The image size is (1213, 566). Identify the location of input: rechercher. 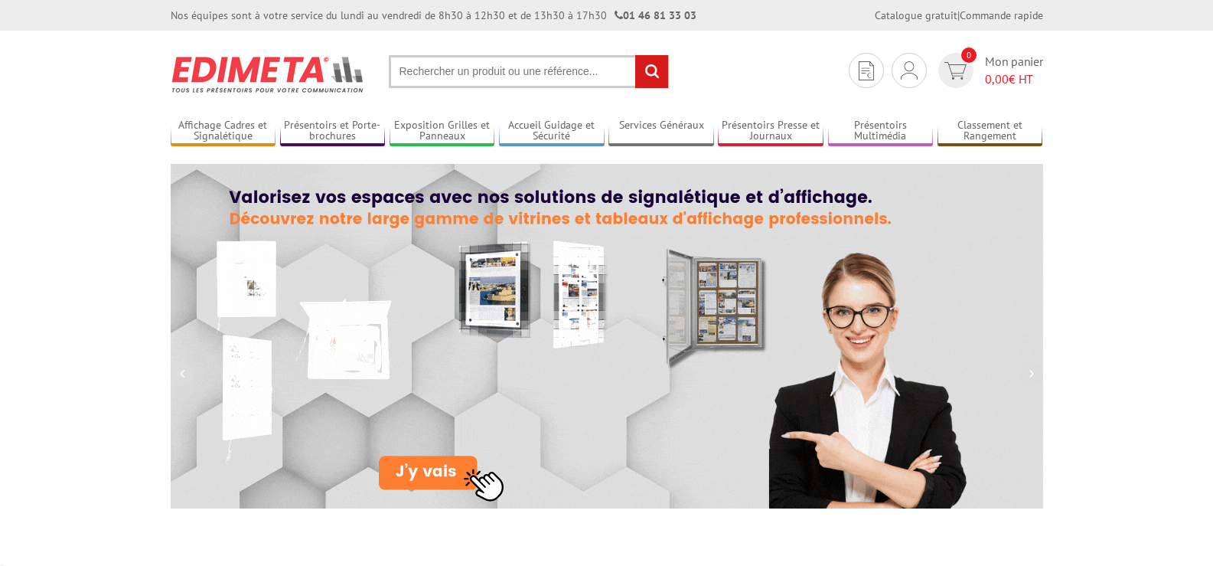
(651, 71).